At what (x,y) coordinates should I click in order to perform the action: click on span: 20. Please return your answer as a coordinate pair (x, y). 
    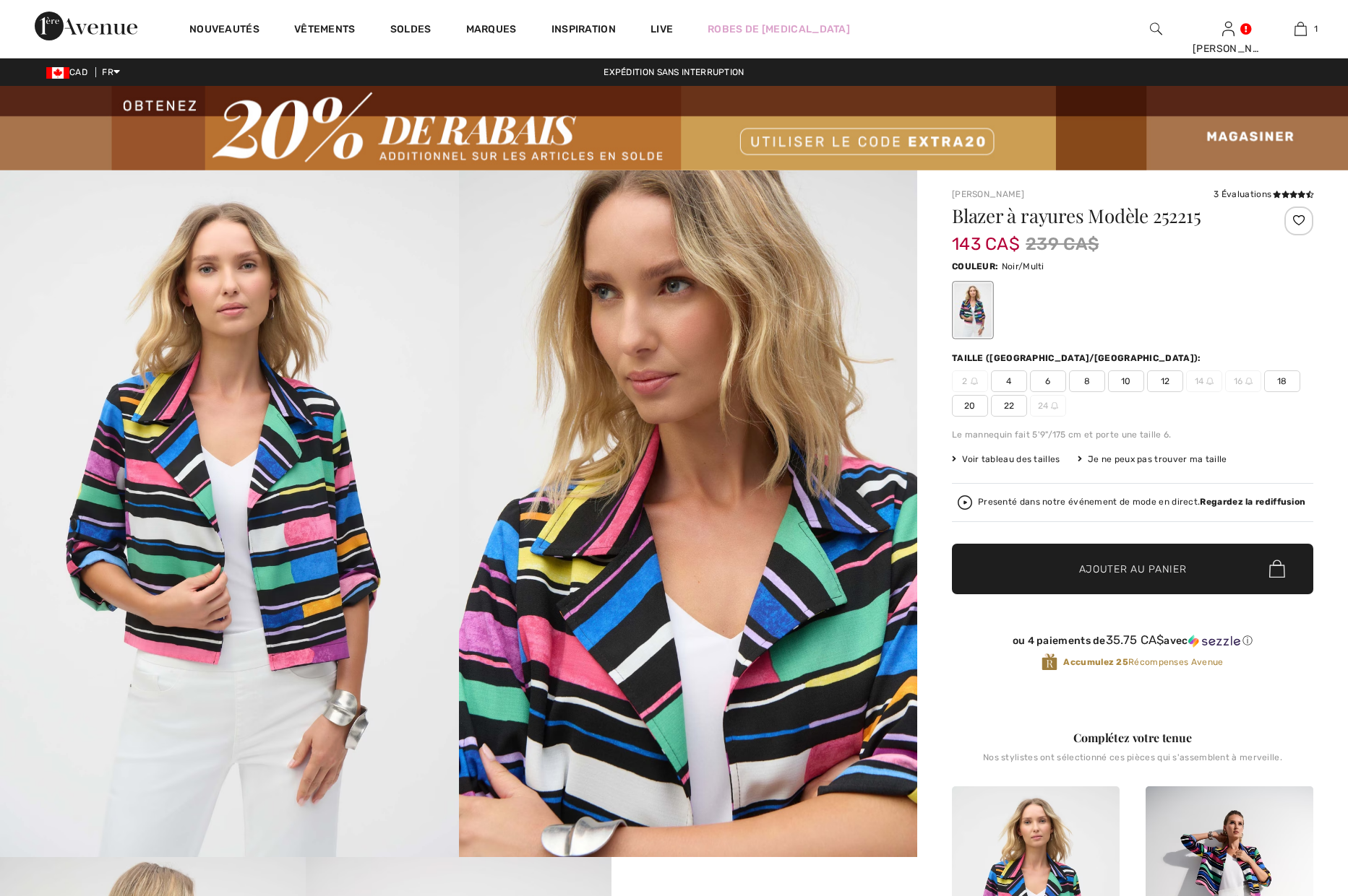
    Looking at the image, I should click on (970, 405).